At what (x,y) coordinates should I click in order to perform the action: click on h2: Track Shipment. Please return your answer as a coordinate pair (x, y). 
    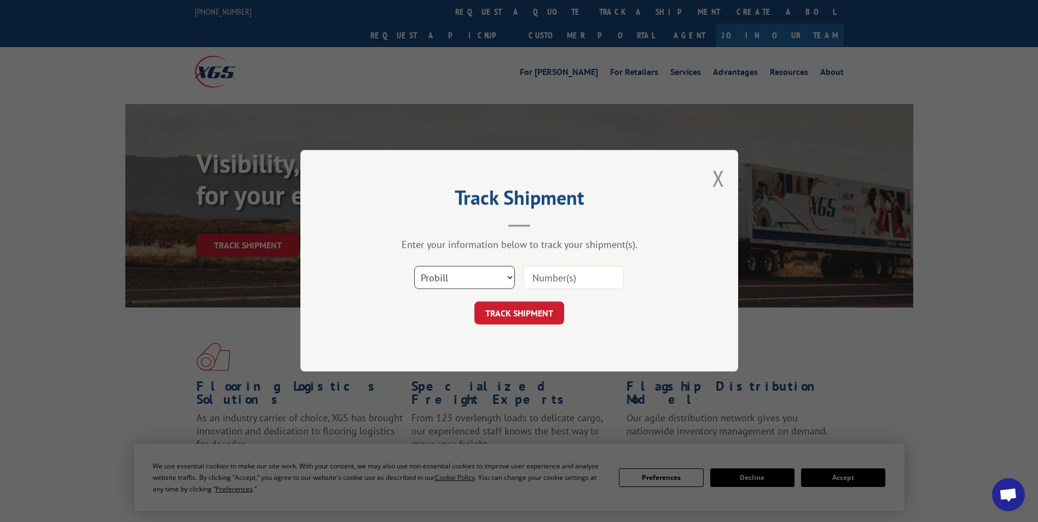
    Looking at the image, I should click on (519, 200).